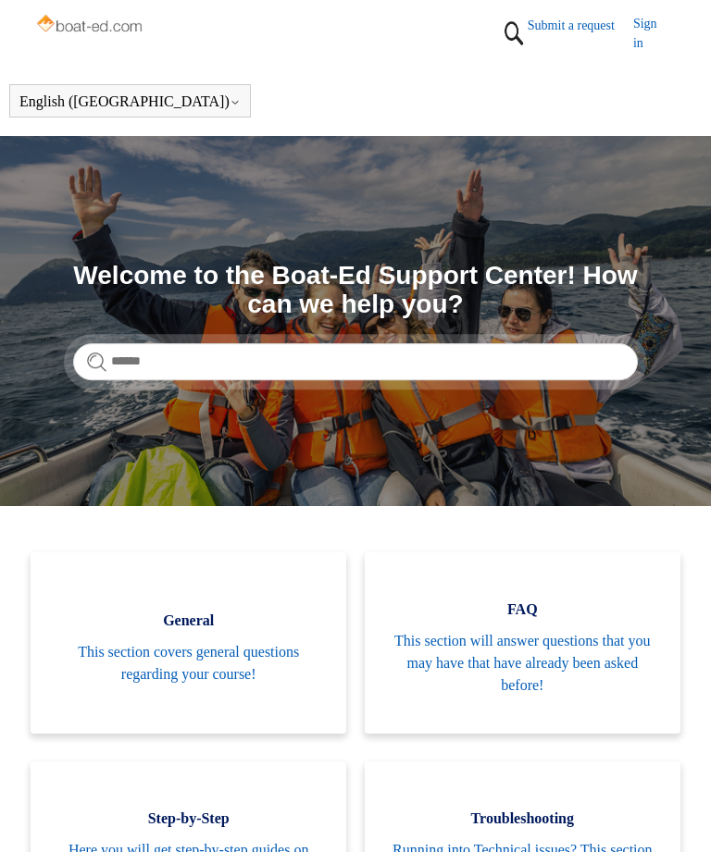 The image size is (711, 852). I want to click on a: Submit a request, so click(580, 25).